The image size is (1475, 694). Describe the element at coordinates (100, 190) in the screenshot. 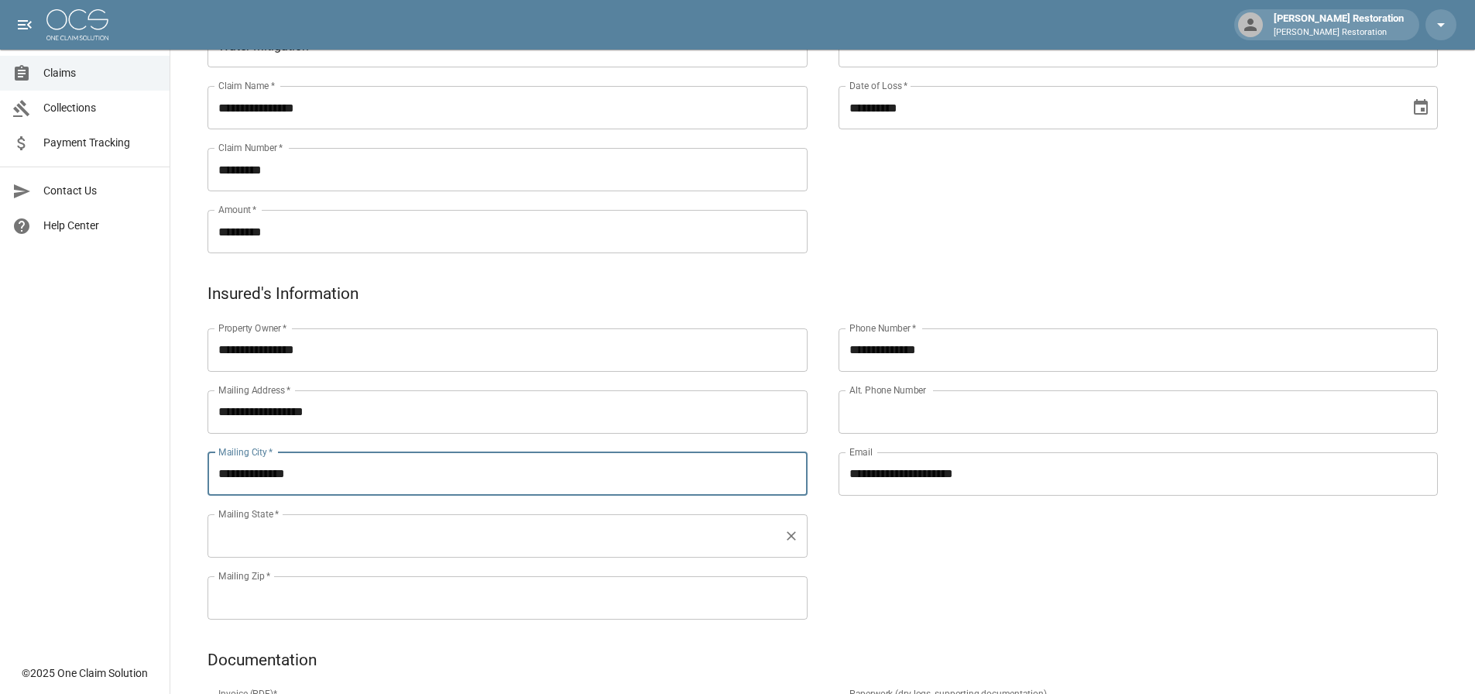

I see `span: Contact Us` at that location.